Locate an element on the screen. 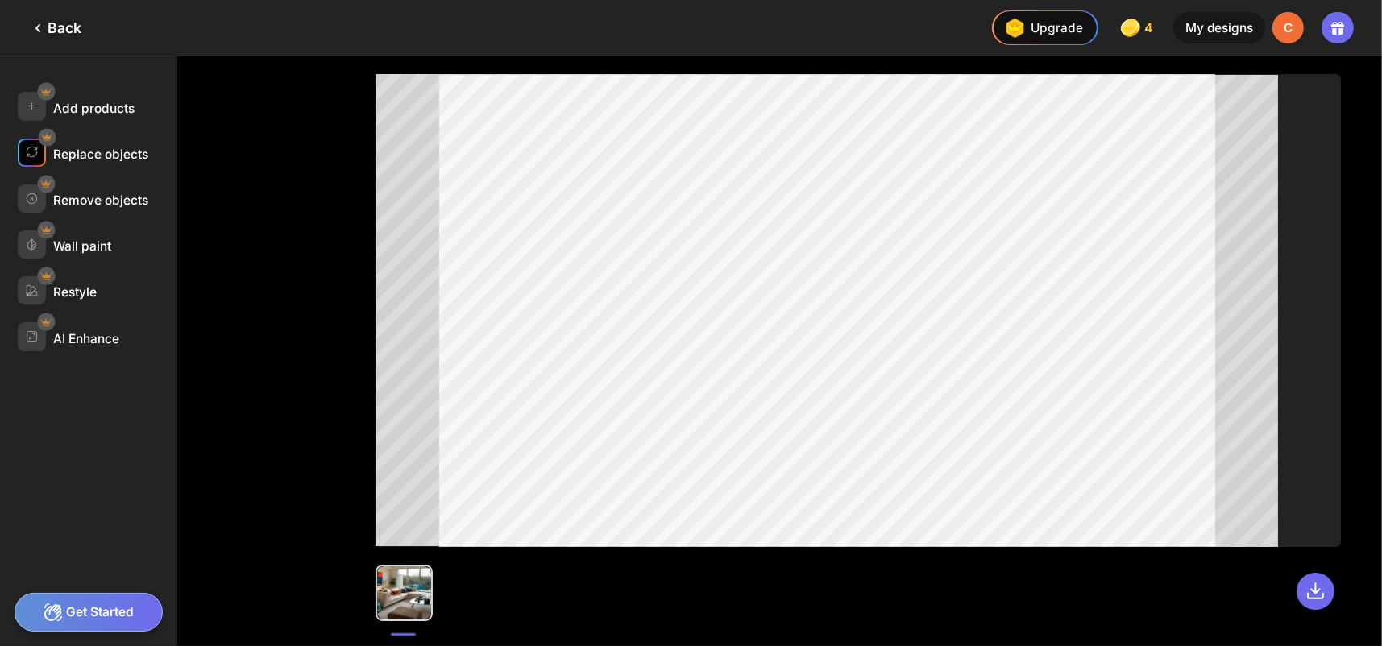 The height and width of the screenshot is (646, 1382). span: 4 is located at coordinates (1151, 28).